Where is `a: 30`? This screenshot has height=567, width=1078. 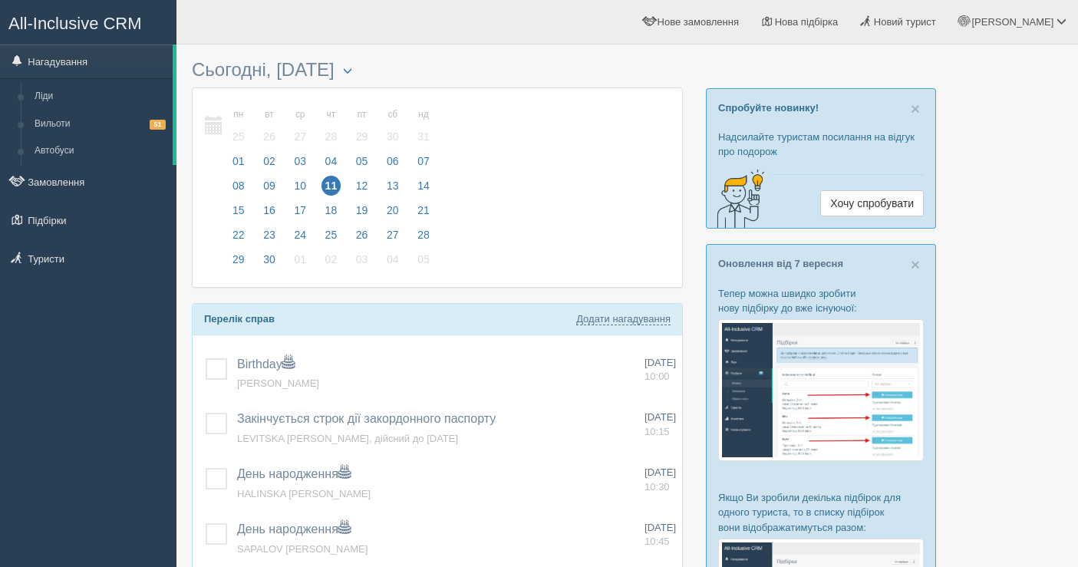 a: 30 is located at coordinates (269, 263).